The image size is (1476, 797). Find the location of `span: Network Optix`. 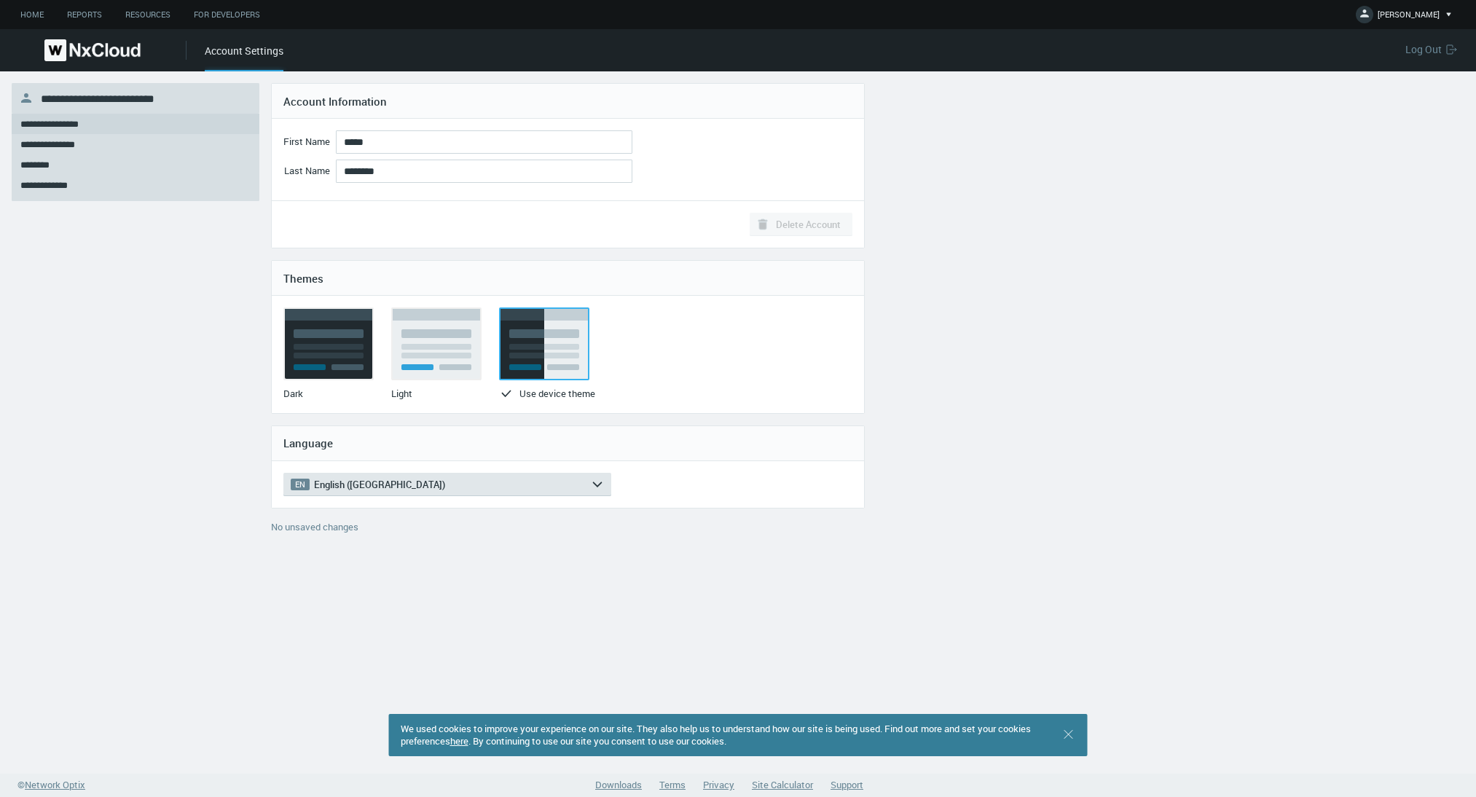

span: Network Optix is located at coordinates (55, 785).